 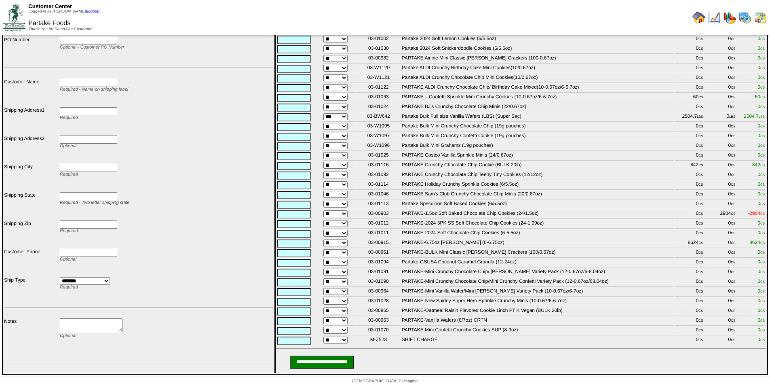 I want to click on td: Partake Bulk Mini Grahams (19g pouches), so click(x=538, y=146).